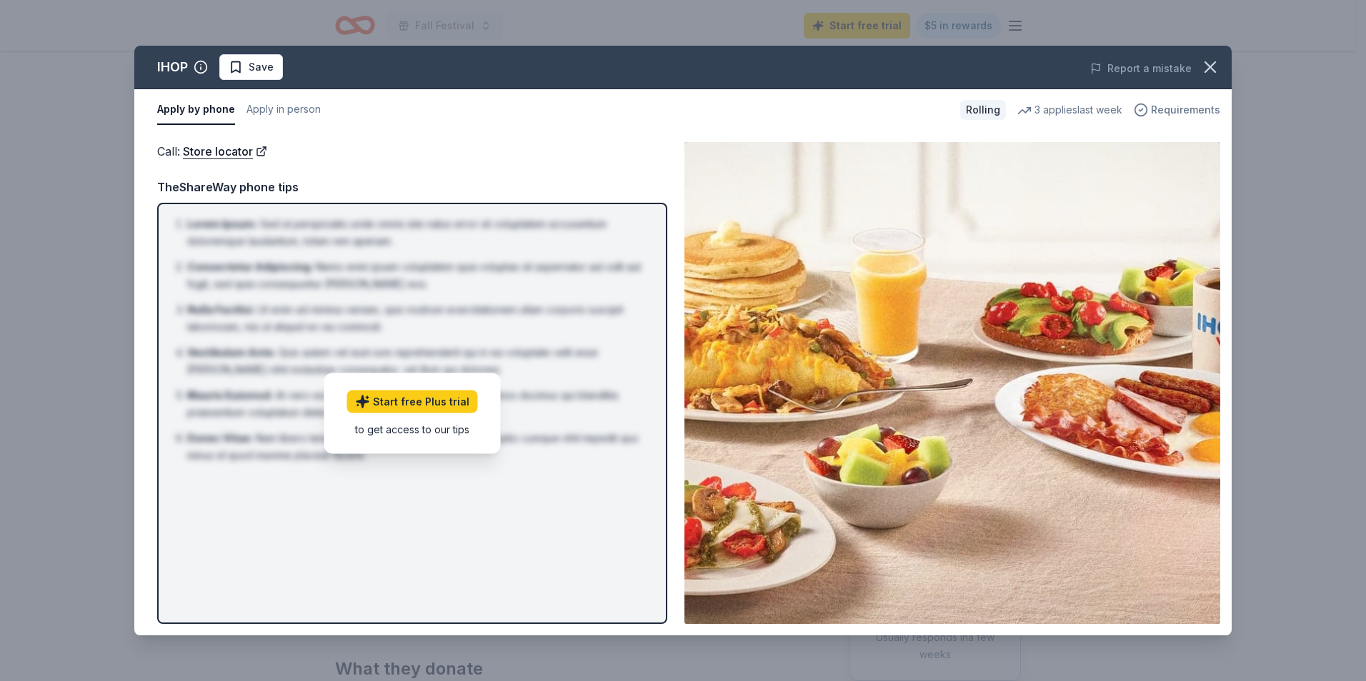 This screenshot has height=681, width=1366. What do you see at coordinates (1176, 110) in the screenshot?
I see `button: Requirements` at bounding box center [1176, 110].